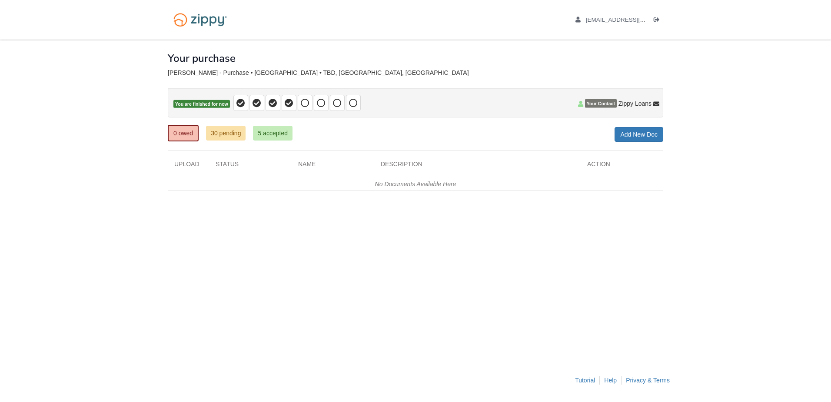 The height and width of the screenshot is (402, 831). Describe the element at coordinates (635, 103) in the screenshot. I see `span: Zippy Loans` at that location.